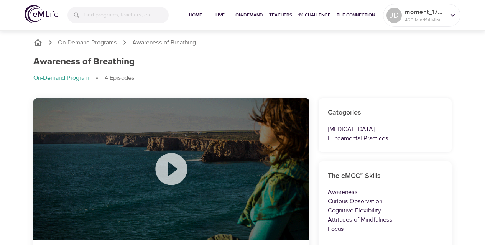 The width and height of the screenshot is (485, 245). What do you see at coordinates (356, 15) in the screenshot?
I see `span: The Connection` at bounding box center [356, 15].